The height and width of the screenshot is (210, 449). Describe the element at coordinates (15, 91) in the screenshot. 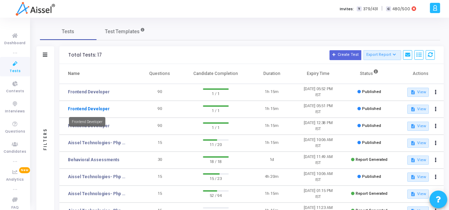

I see `span: Contests` at that location.